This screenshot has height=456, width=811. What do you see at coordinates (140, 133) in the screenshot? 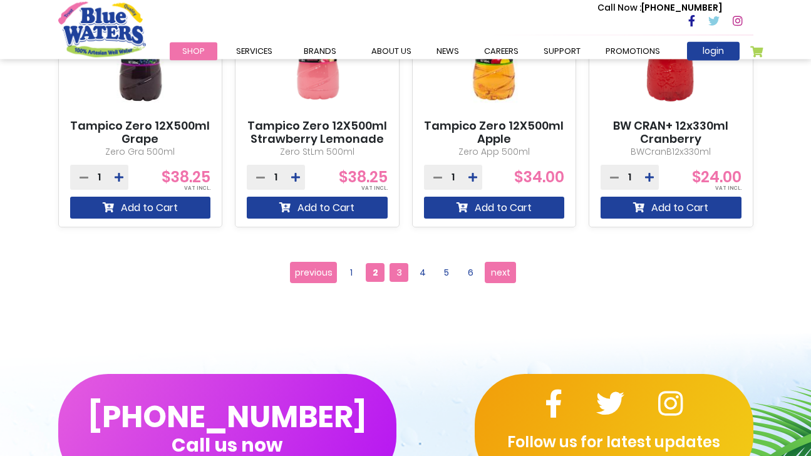
I see `a: Tampico Zero 12X500ml Grape` at bounding box center [140, 133].